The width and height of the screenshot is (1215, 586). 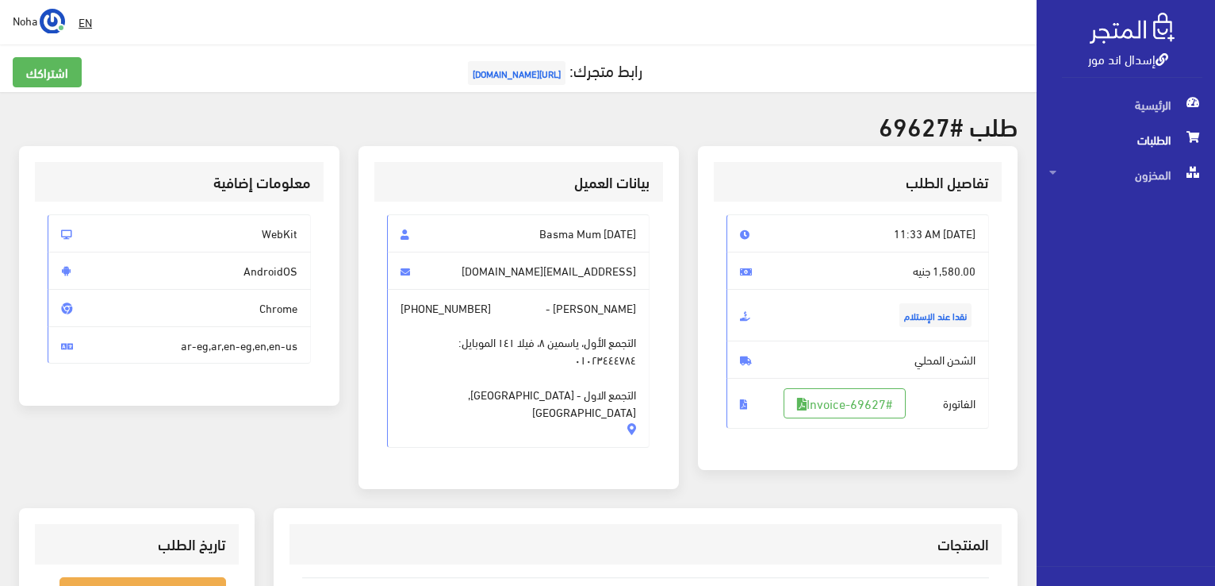 I want to click on a: الرئيسية, so click(x=1126, y=105).